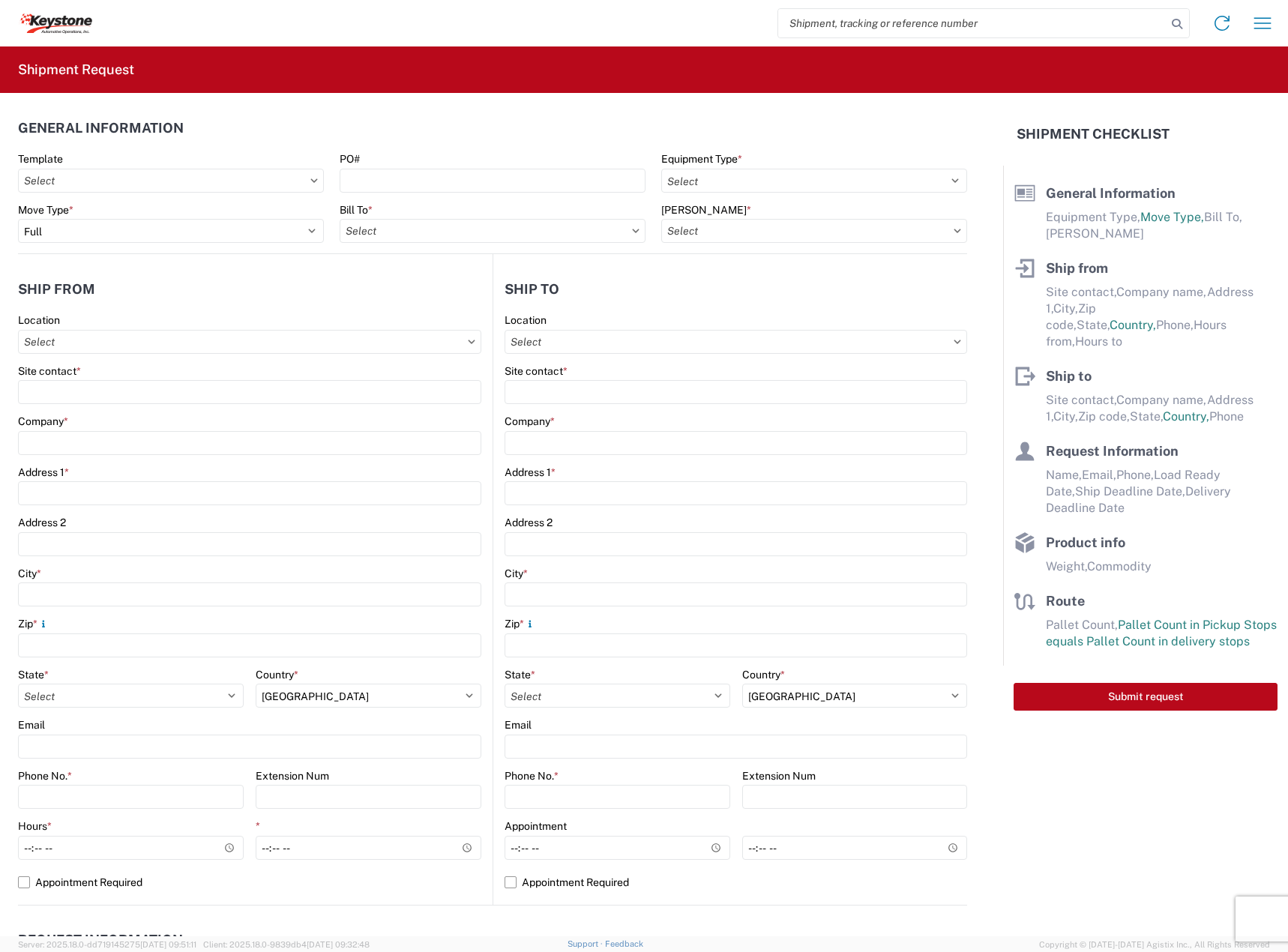 This screenshot has height=952, width=1288. Describe the element at coordinates (100, 940) in the screenshot. I see `h2: Request Information` at that location.